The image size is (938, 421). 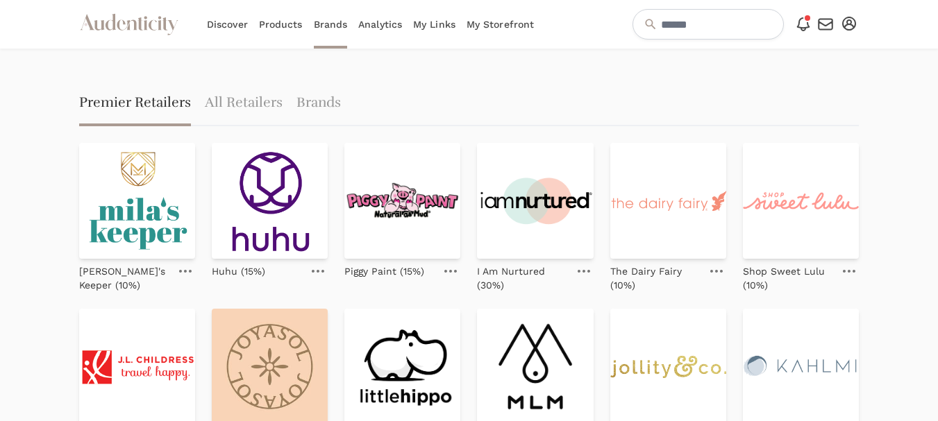 I want to click on a: Brands, so click(x=319, y=104).